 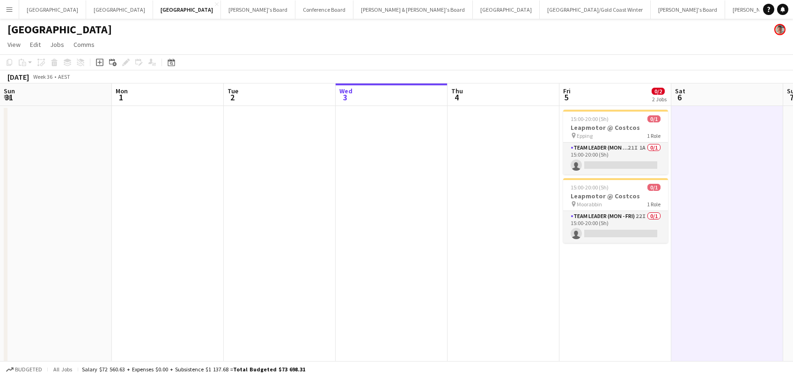 I want to click on span: All jobs, so click(x=63, y=369).